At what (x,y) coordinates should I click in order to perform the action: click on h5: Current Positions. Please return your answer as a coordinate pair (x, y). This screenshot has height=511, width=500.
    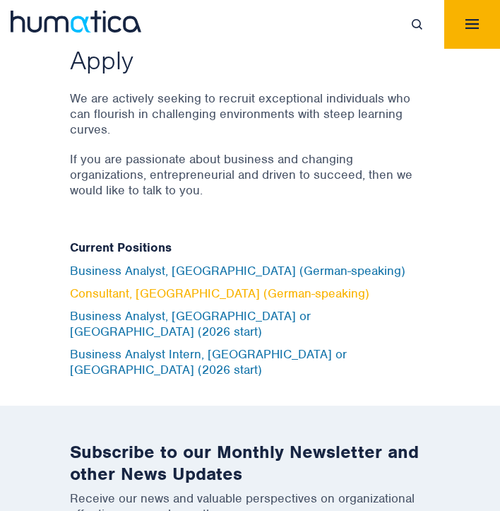
    Looking at the image, I should click on (250, 248).